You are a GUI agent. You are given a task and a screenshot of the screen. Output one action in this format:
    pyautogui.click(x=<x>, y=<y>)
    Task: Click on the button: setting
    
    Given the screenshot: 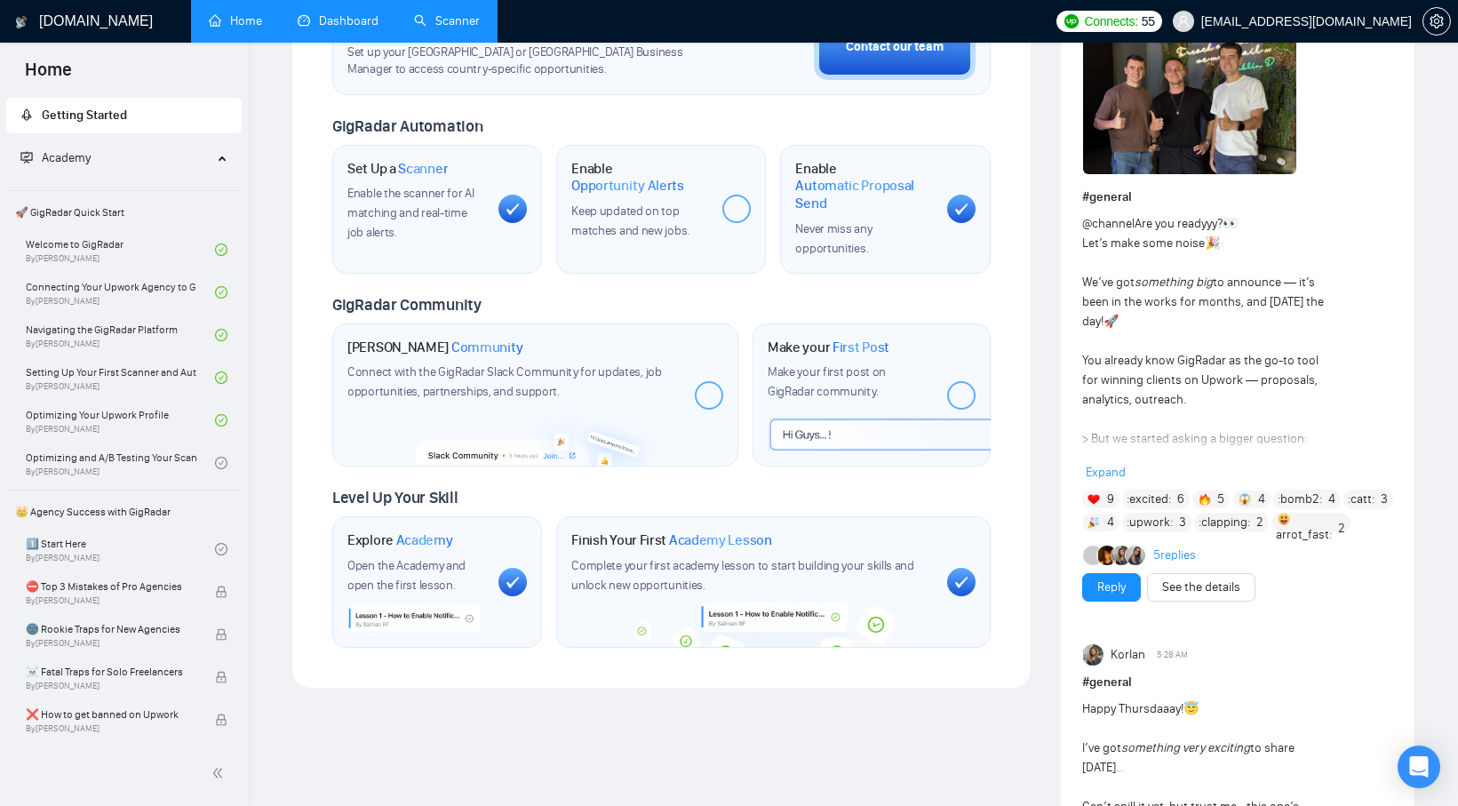 What is the action you would take?
    pyautogui.click(x=1436, y=21)
    